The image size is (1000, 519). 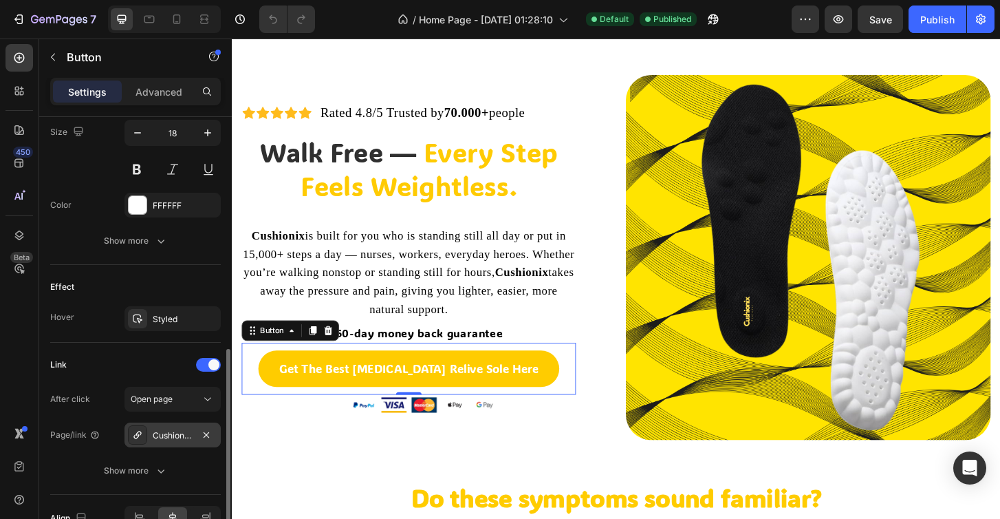 I want to click on div: Effect, so click(x=62, y=287).